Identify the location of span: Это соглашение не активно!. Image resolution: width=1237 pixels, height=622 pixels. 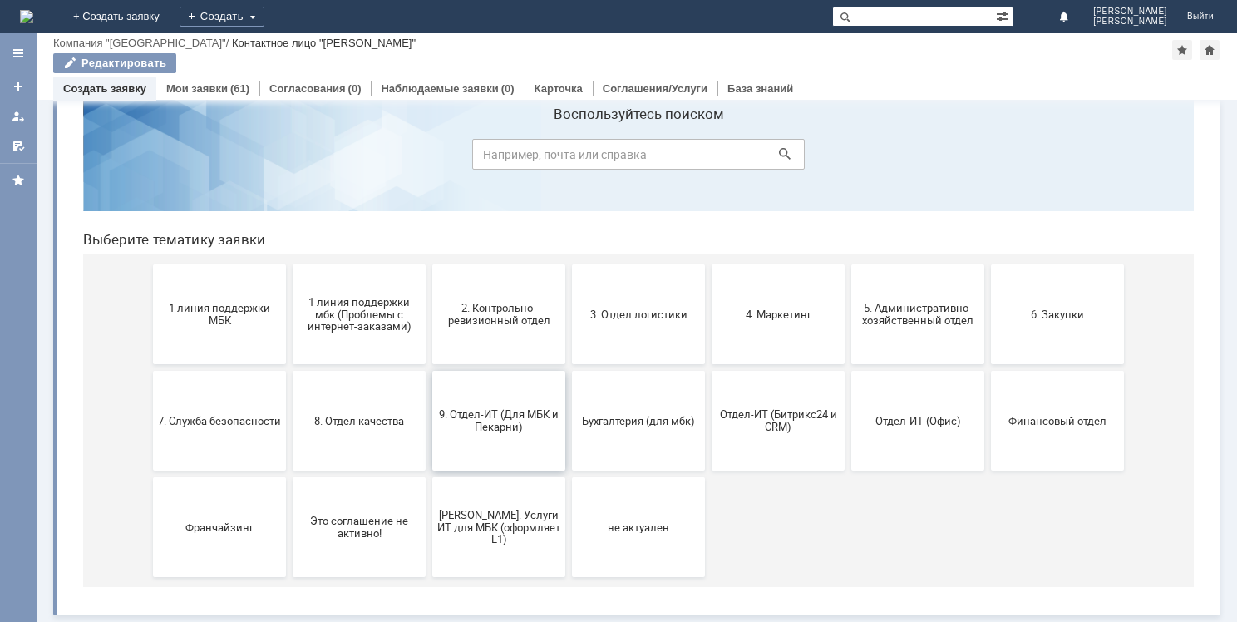
(289, 462).